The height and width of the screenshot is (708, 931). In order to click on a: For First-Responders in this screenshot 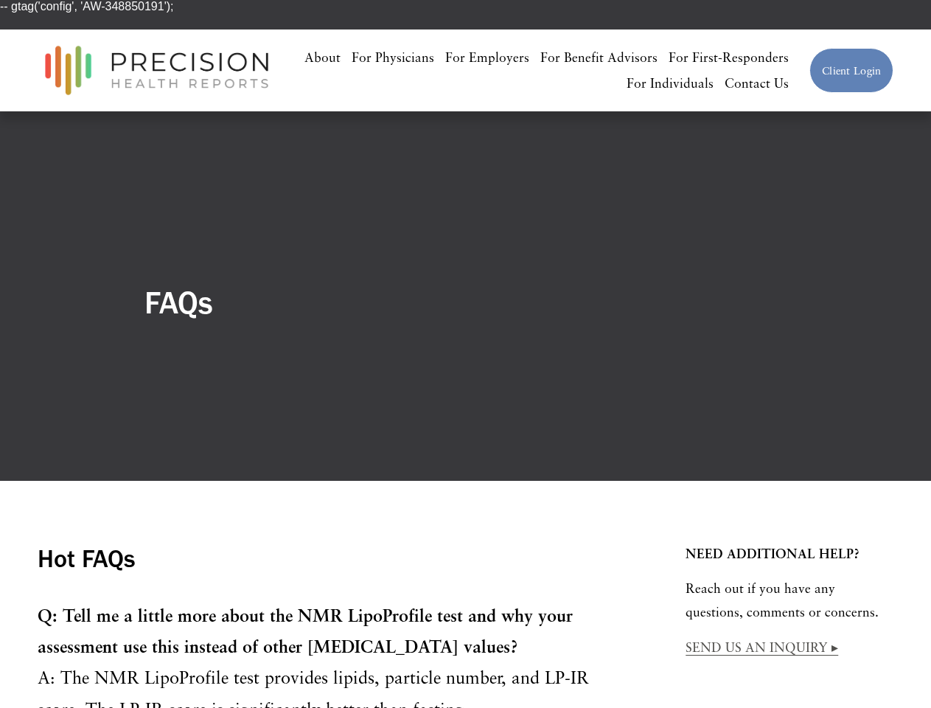, I will do `click(728, 57)`.